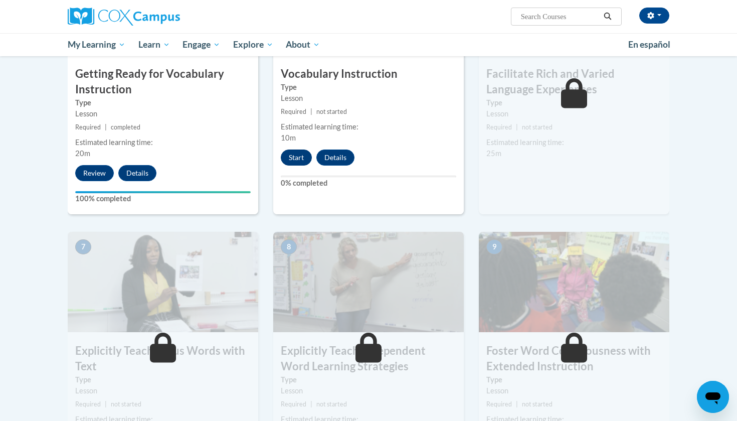 The width and height of the screenshot is (737, 421). Describe the element at coordinates (574, 82) in the screenshot. I see `h3: Facilitate Rich and Varied Language Experiences` at that location.